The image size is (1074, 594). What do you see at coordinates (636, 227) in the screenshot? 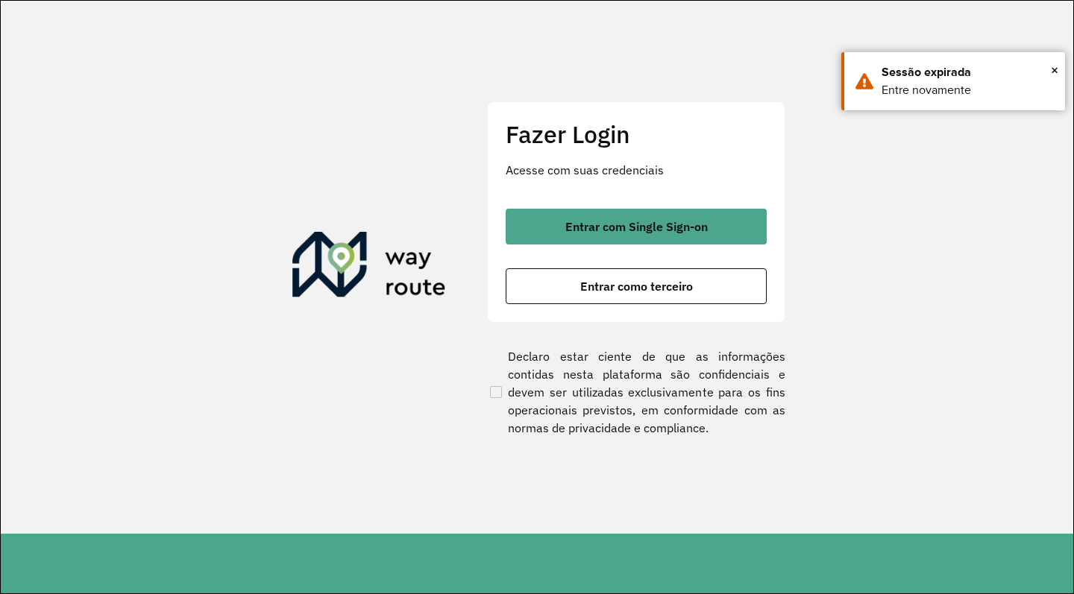
I see `span: Entrar com Single Sign-on` at bounding box center [636, 227].